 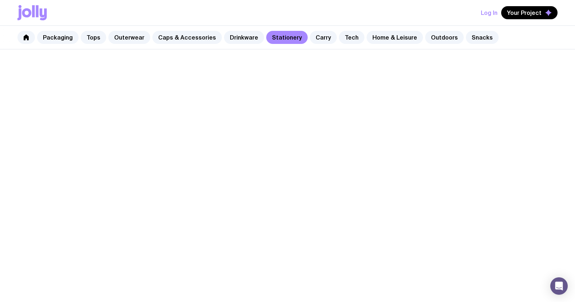 I want to click on a: Snacks, so click(x=482, y=37).